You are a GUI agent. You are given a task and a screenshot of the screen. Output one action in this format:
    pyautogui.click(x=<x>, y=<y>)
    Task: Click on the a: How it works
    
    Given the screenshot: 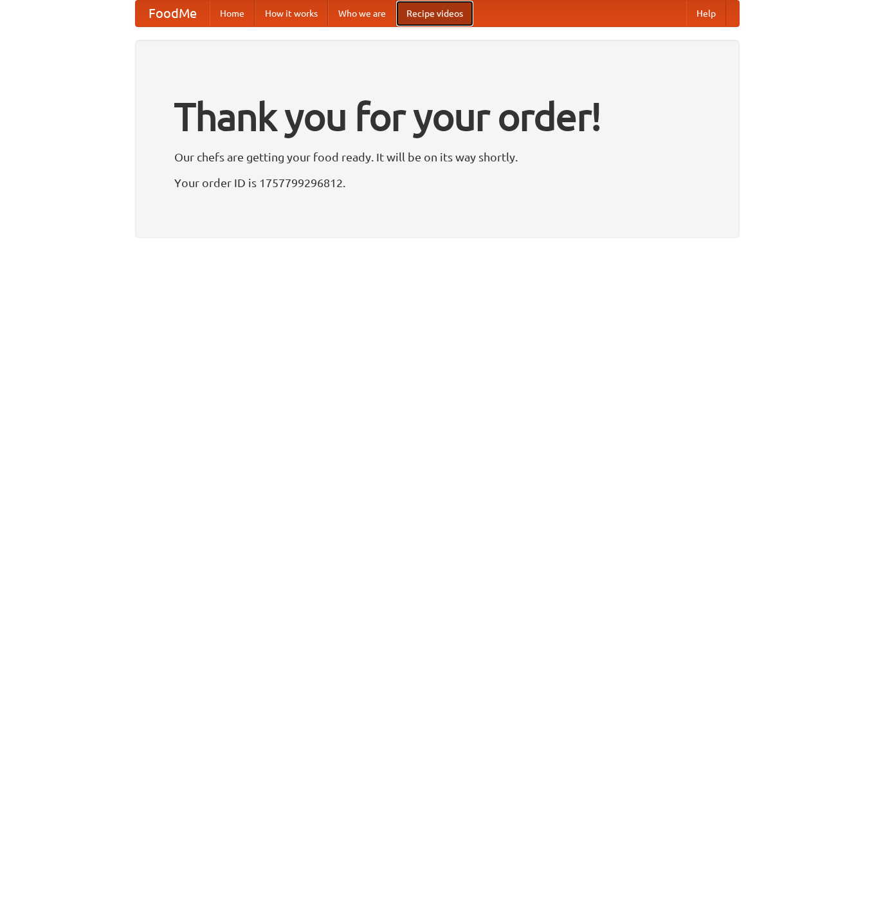 What is the action you would take?
    pyautogui.click(x=291, y=13)
    